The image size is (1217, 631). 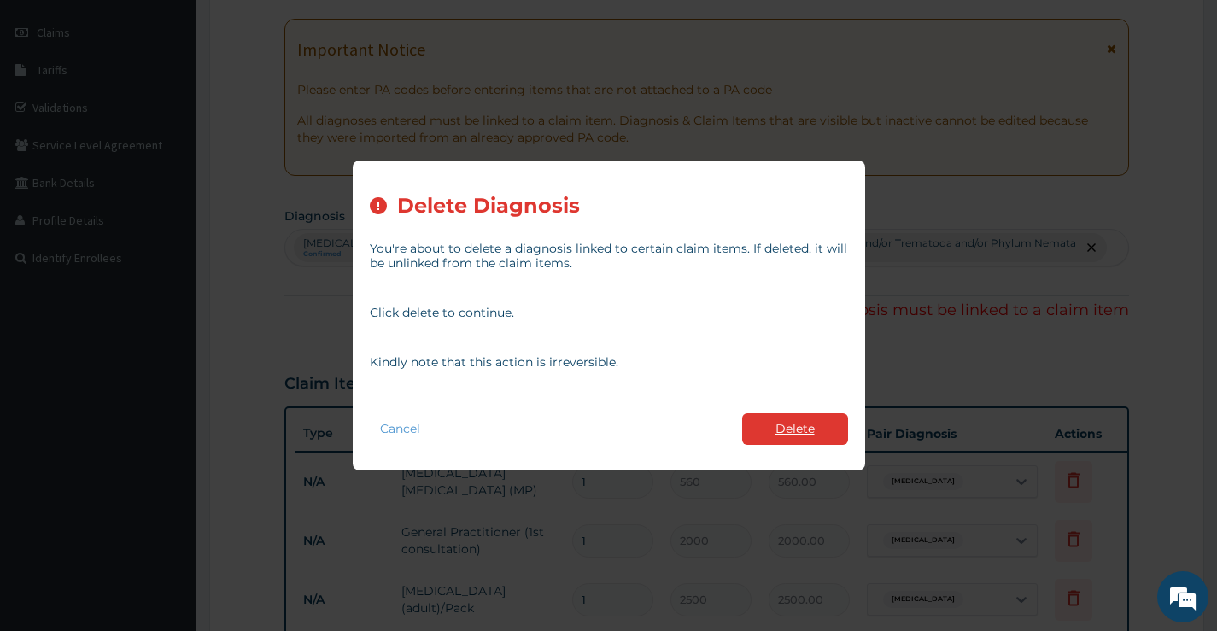 What do you see at coordinates (609, 362) in the screenshot?
I see `p: Kindly note that this action is irreversible.` at bounding box center [609, 362].